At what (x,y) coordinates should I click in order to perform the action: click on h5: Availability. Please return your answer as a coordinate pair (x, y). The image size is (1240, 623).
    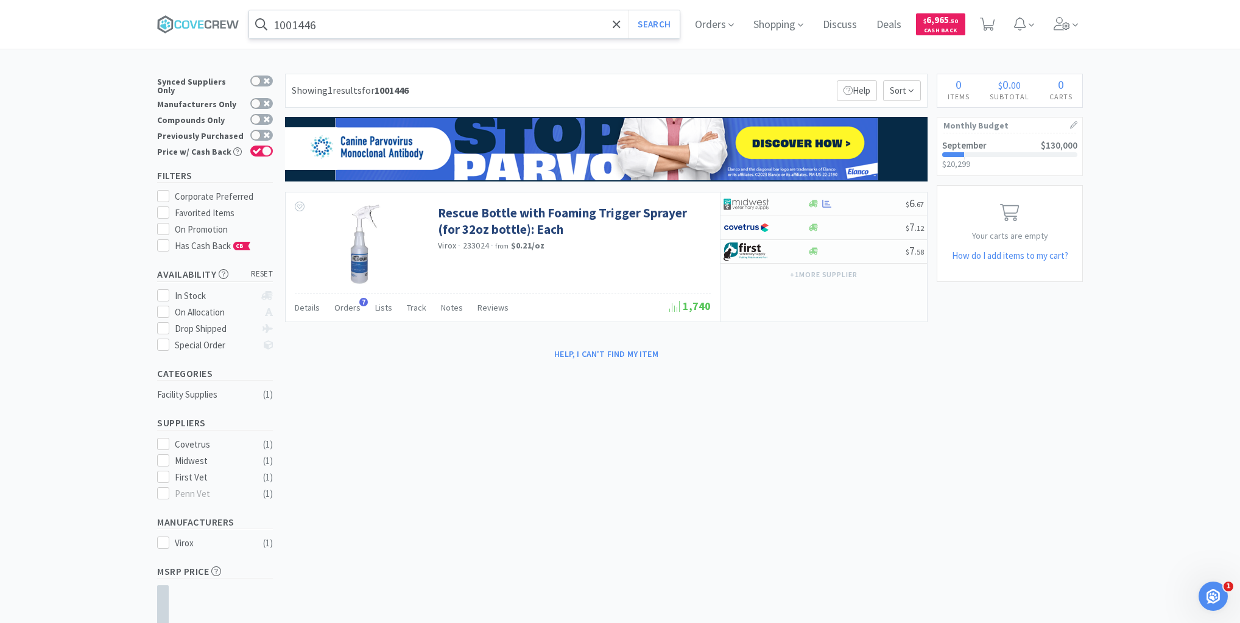
    Looking at the image, I should click on (215, 274).